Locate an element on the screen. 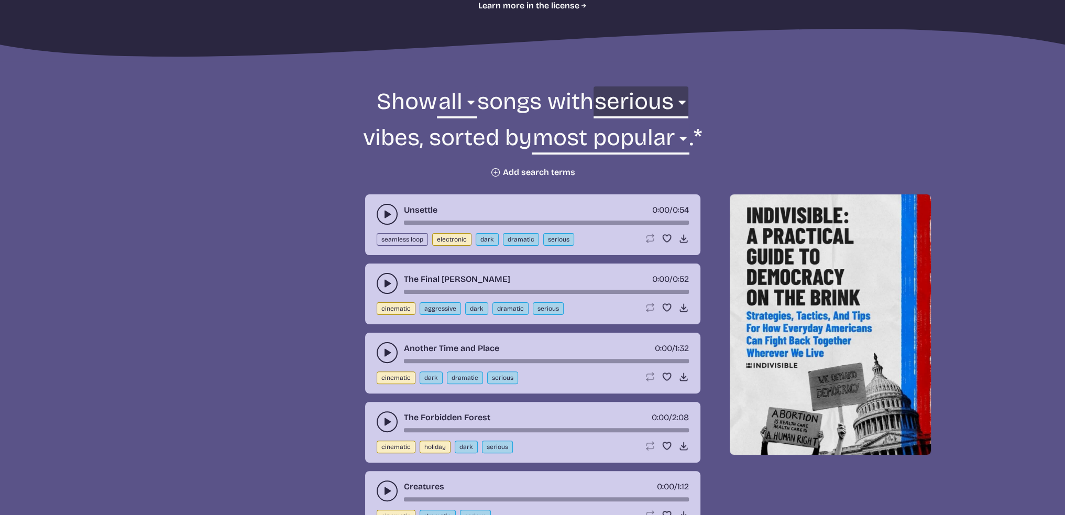  a: Another Time and Place is located at coordinates (451, 348).